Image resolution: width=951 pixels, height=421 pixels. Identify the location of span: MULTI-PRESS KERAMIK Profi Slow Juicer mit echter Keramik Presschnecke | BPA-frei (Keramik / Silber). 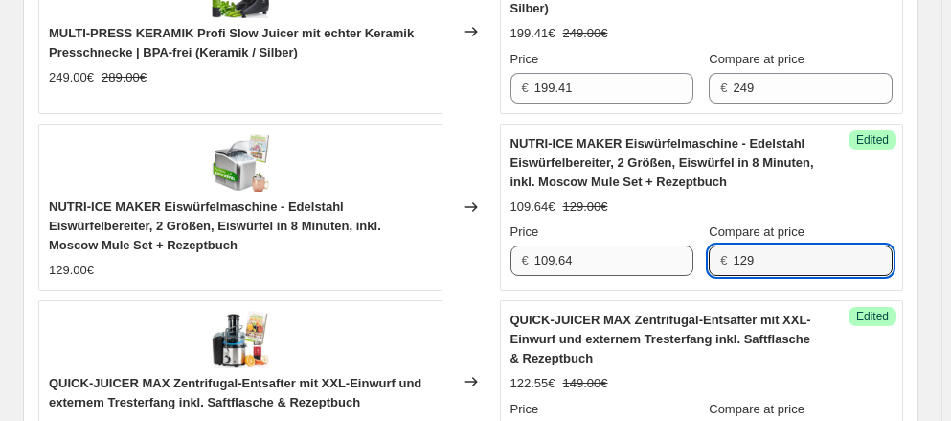
(231, 42).